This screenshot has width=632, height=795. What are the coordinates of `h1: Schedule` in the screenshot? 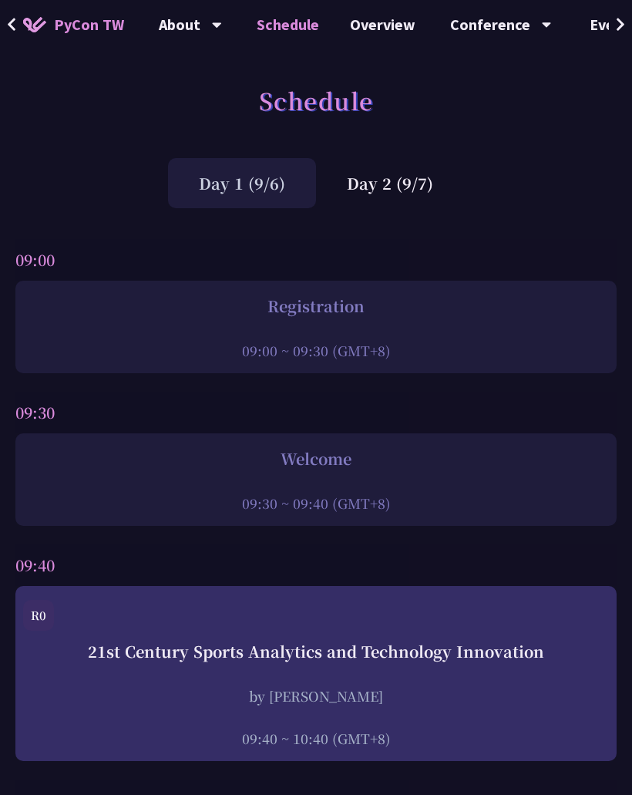 It's located at (316, 100).